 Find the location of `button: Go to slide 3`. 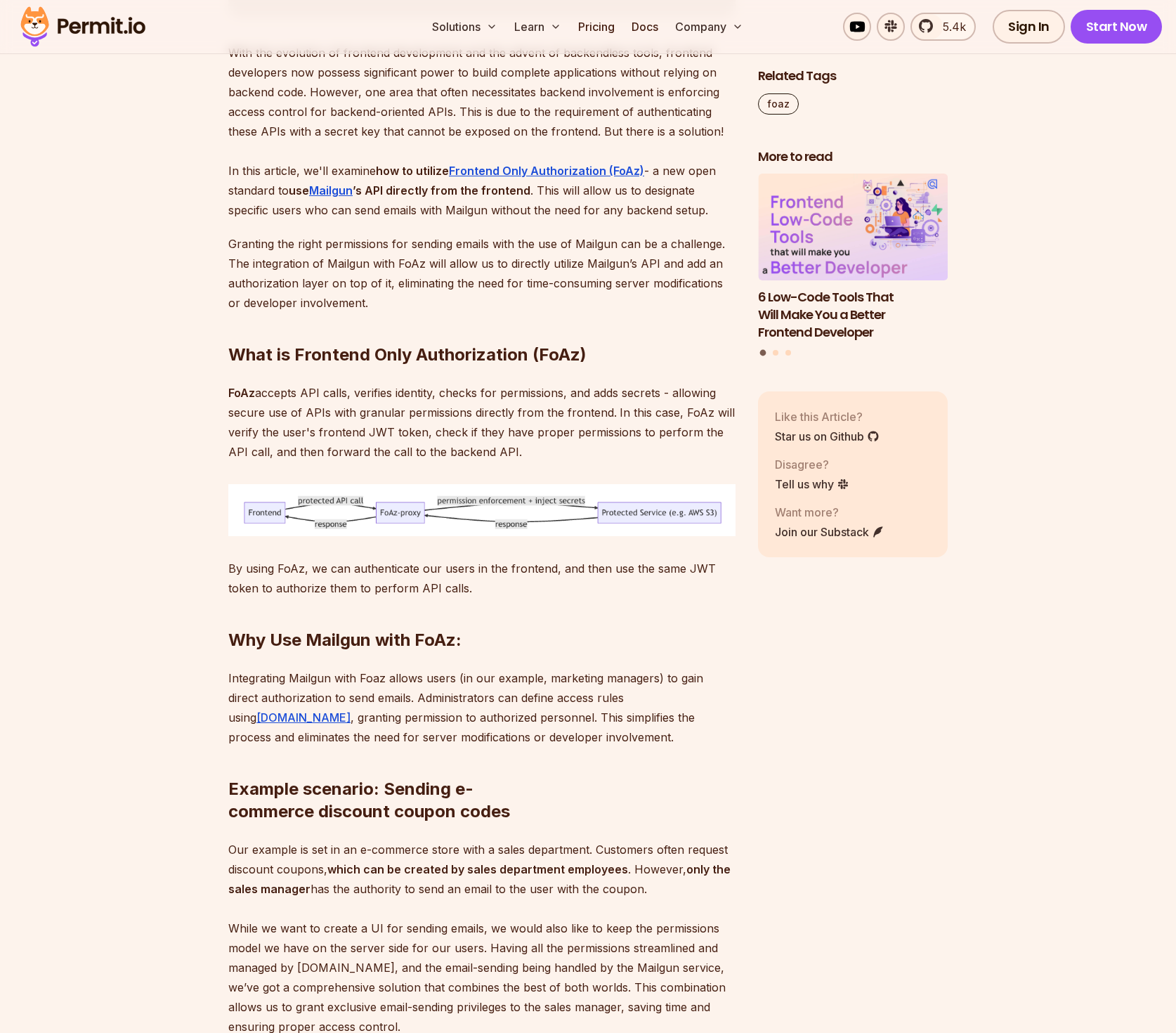

button: Go to slide 3 is located at coordinates (788, 352).